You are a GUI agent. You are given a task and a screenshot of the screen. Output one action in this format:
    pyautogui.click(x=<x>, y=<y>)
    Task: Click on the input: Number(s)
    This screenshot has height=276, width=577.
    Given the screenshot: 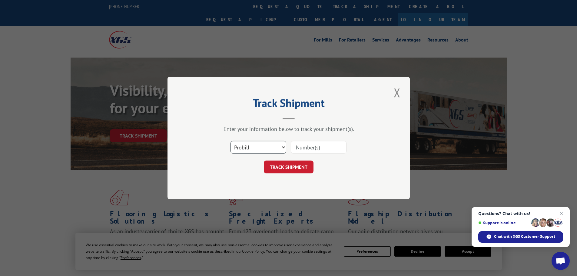 What is the action you would take?
    pyautogui.click(x=319, y=147)
    